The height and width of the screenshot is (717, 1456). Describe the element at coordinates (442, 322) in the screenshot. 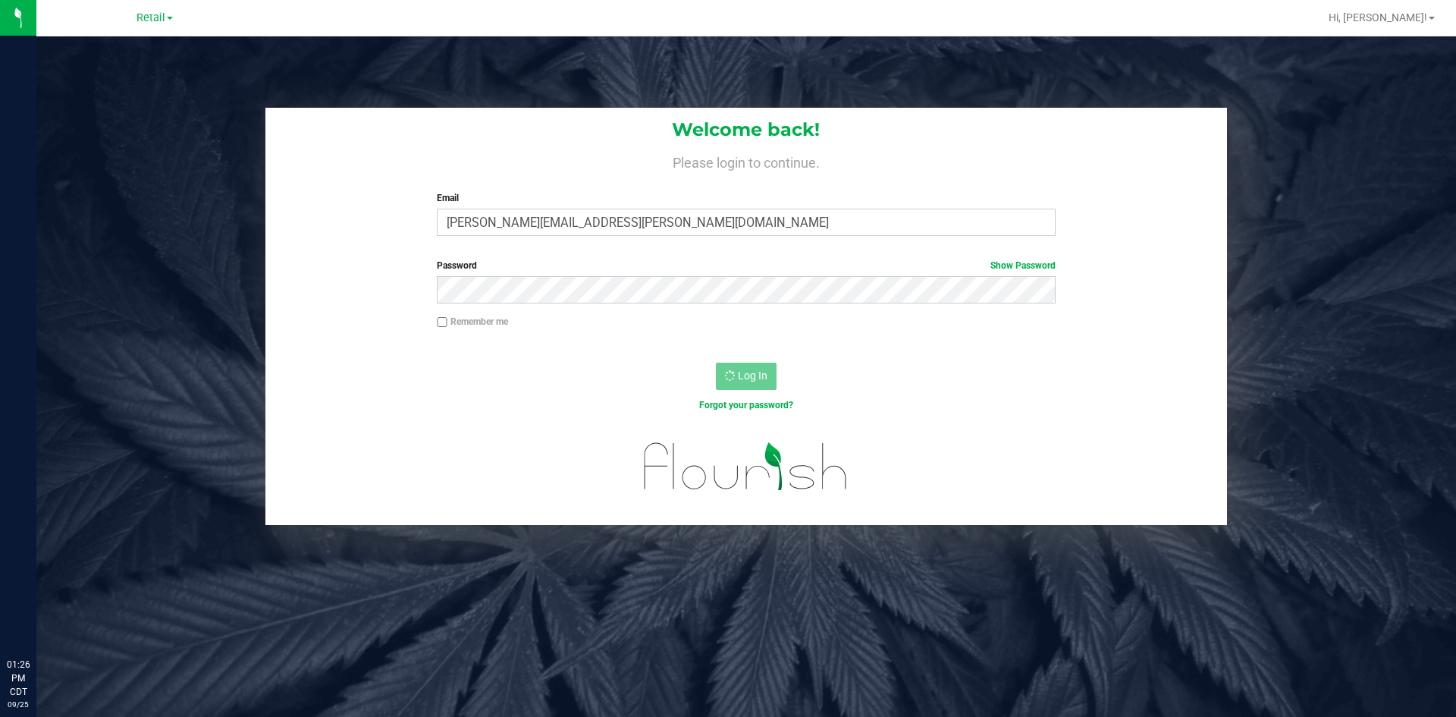

I see `input: Remember me` at that location.